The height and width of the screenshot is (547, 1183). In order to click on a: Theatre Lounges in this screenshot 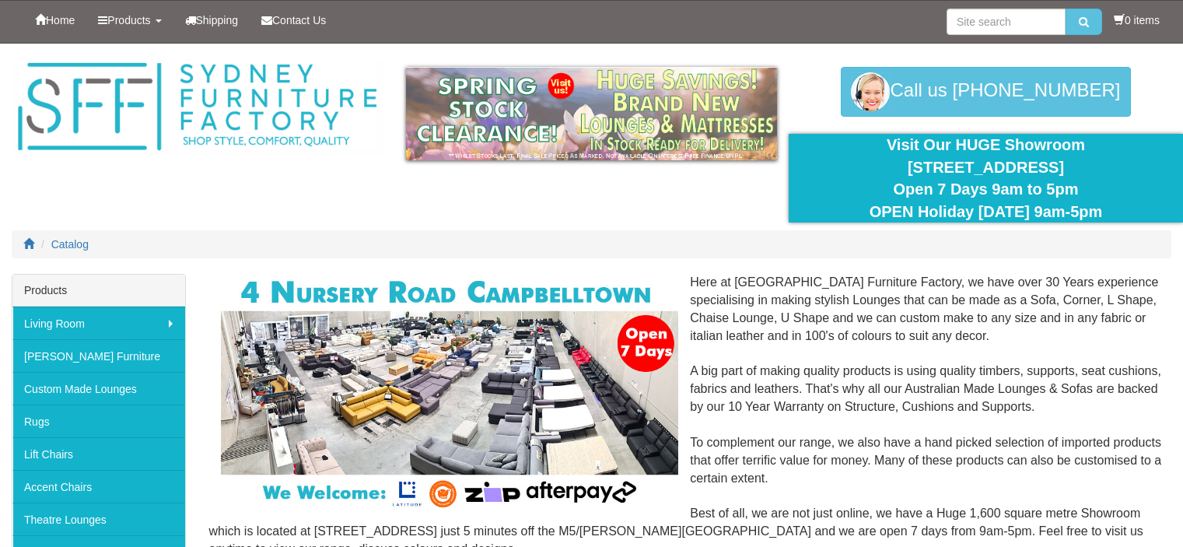, I will do `click(99, 519)`.